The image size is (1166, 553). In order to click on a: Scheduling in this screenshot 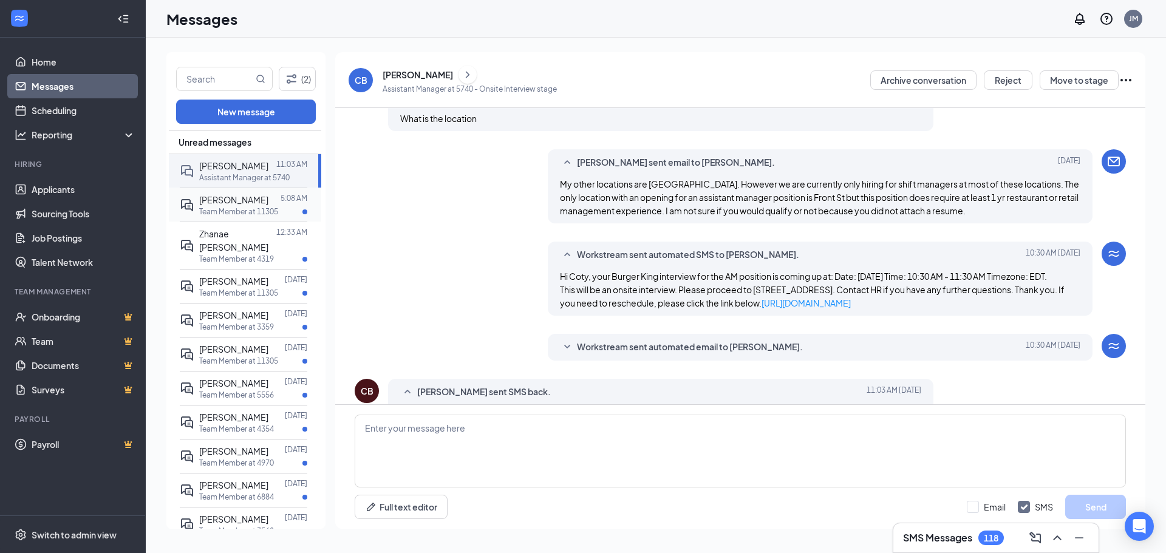, I will do `click(83, 111)`.